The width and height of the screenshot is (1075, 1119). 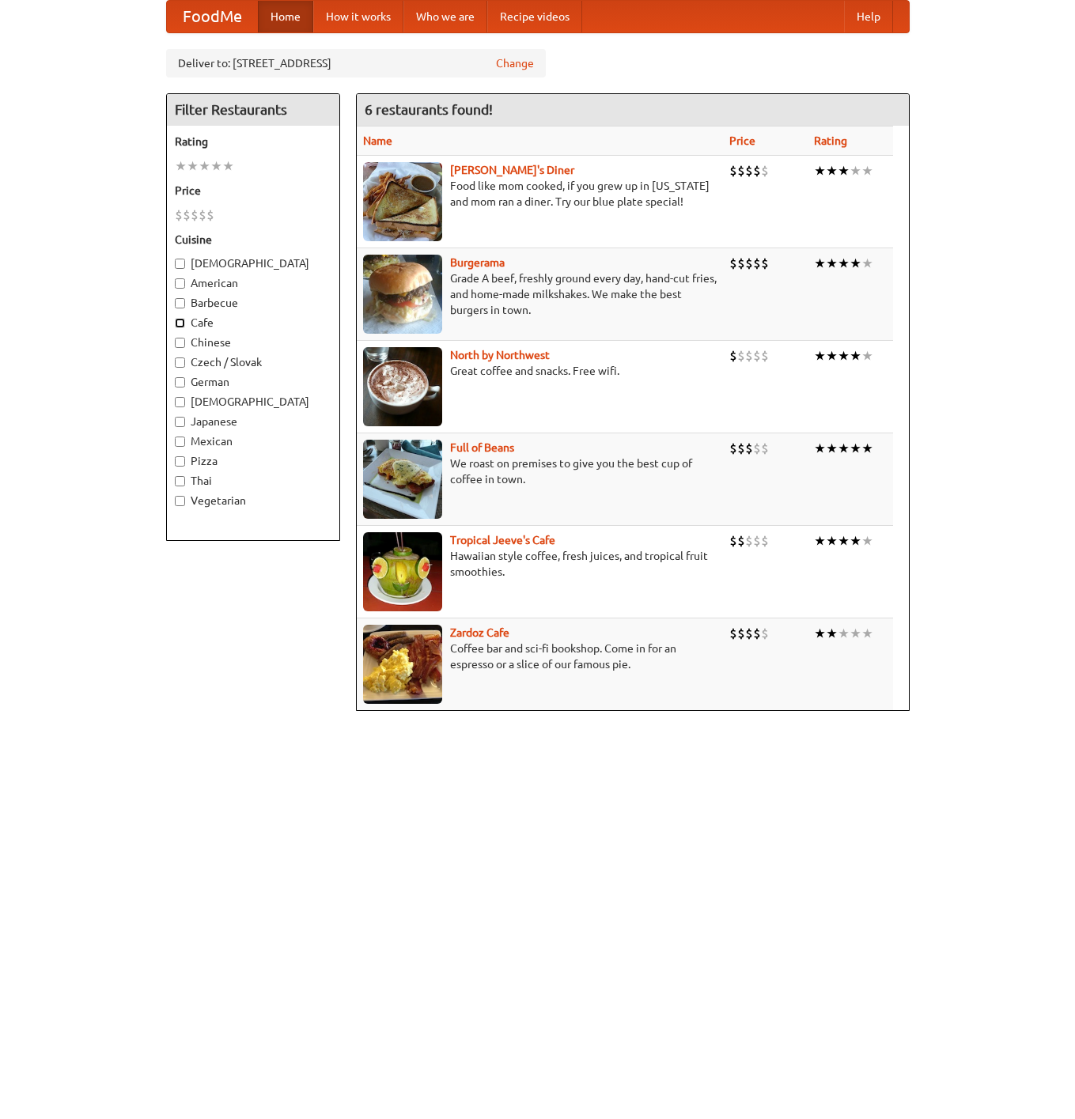 I want to click on input: German, so click(x=180, y=382).